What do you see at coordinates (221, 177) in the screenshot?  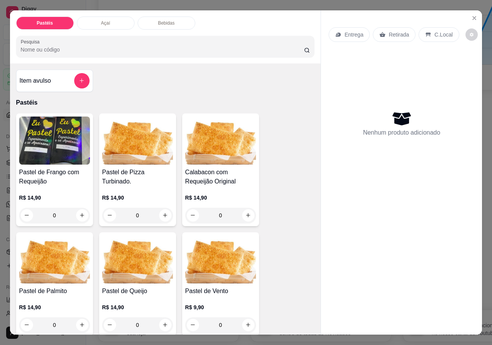 I see `h4: Calabacon com Requeijão Original` at bounding box center [221, 177].